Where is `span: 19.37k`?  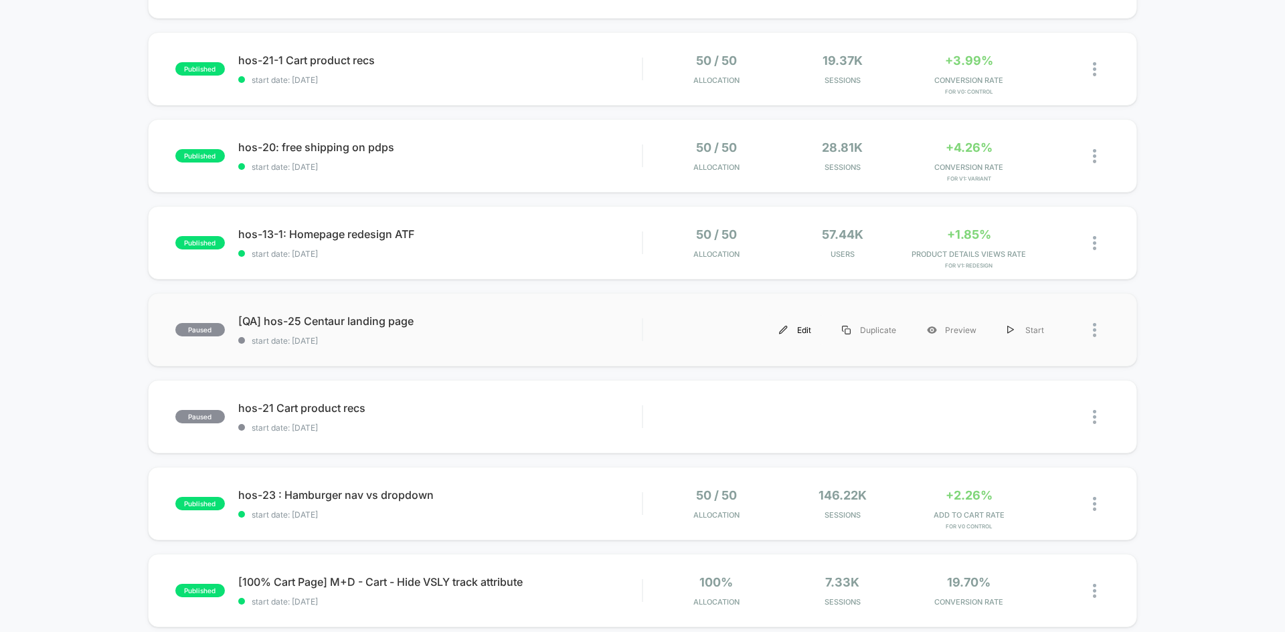
span: 19.37k is located at coordinates (843, 60).